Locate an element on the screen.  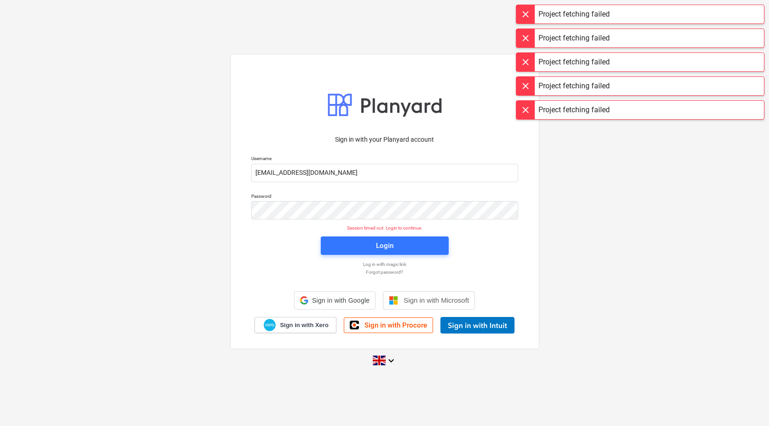
div: Chat Widget is located at coordinates (746, 404).